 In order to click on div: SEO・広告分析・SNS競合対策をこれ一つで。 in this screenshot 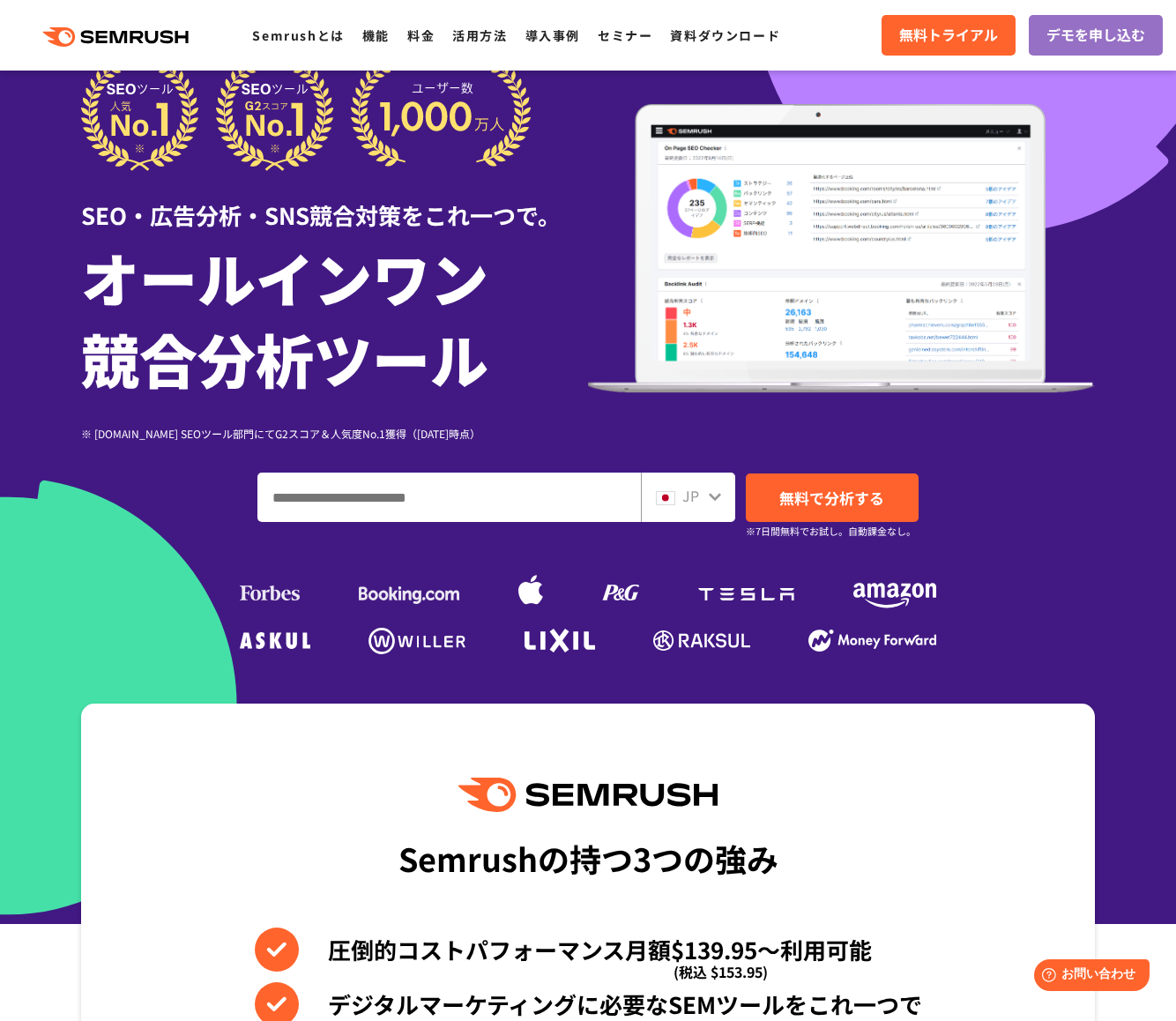, I will do `click(334, 201)`.